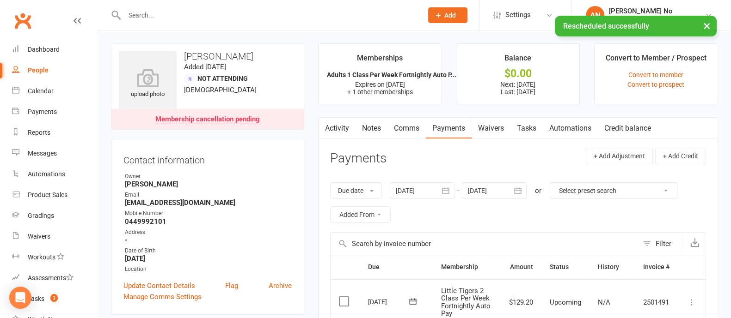 This screenshot has width=731, height=318. Describe the element at coordinates (50, 278) in the screenshot. I see `div: Assessments` at that location.